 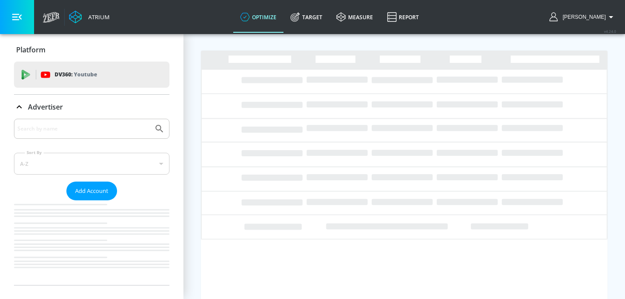 I want to click on a: Target, so click(x=306, y=17).